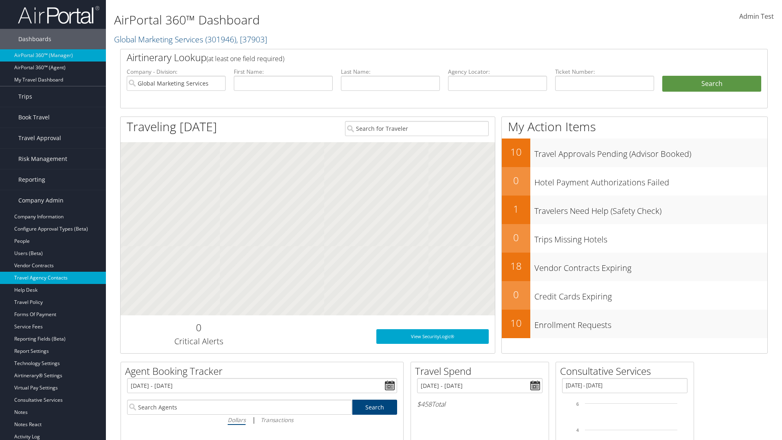  Describe the element at coordinates (43, 159) in the screenshot. I see `span: Risk Management` at that location.